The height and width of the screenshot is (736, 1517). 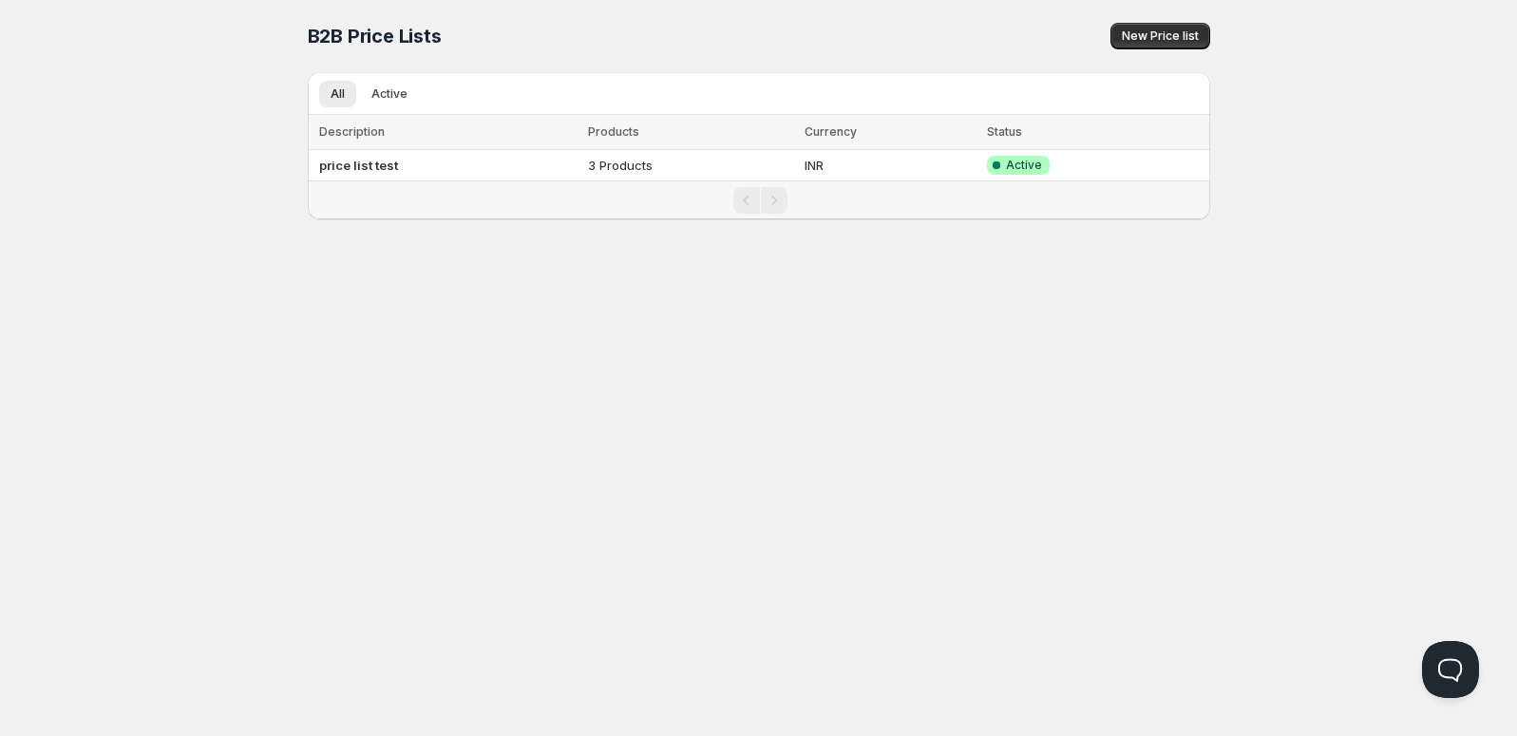 I want to click on span: Description, so click(x=352, y=131).